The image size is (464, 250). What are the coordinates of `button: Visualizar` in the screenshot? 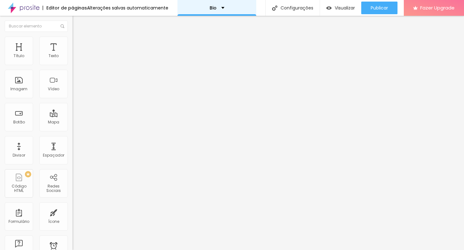 It's located at (340, 8).